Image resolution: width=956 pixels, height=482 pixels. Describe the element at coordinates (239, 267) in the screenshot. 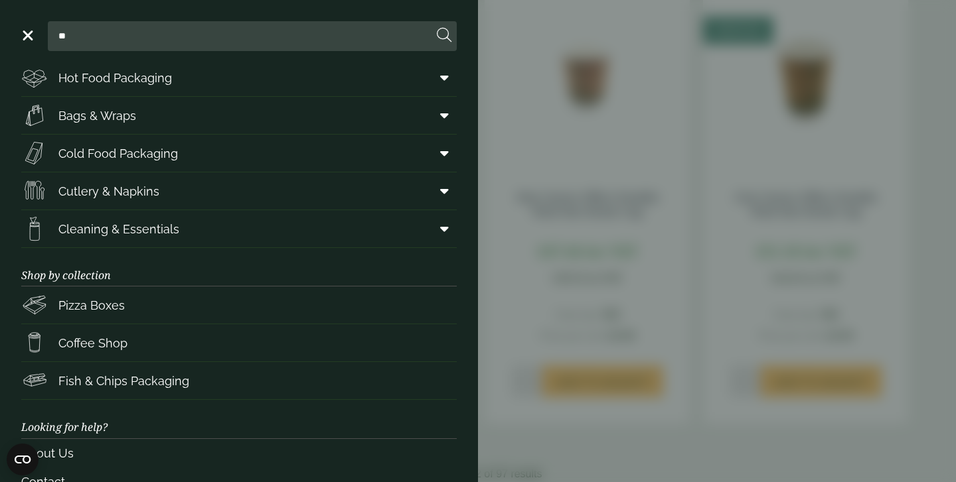

I see `h3: Shop by collection` at that location.